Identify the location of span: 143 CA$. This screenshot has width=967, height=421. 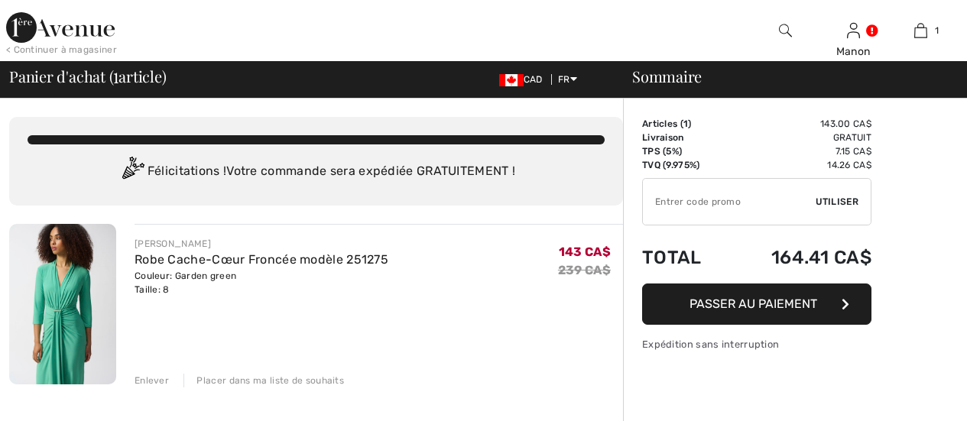
(585, 251).